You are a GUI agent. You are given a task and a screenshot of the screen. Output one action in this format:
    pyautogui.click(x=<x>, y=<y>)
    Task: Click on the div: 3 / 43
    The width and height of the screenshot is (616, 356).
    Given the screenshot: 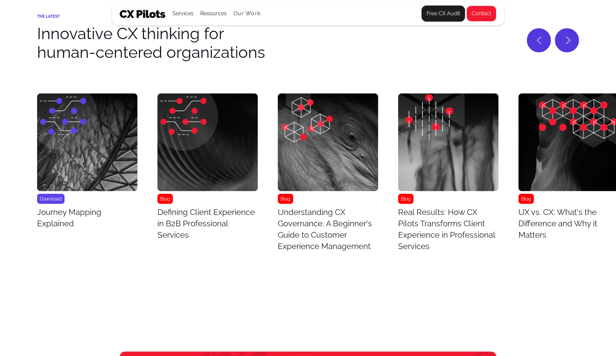 What is the action you would take?
    pyautogui.click(x=328, y=174)
    